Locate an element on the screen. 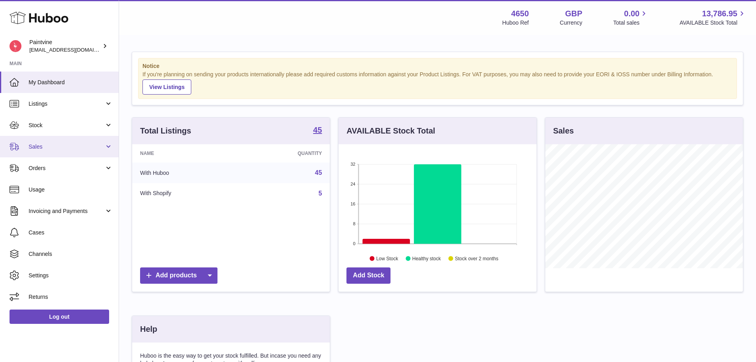 The image size is (756, 362). span: Cases is located at coordinates (71, 232).